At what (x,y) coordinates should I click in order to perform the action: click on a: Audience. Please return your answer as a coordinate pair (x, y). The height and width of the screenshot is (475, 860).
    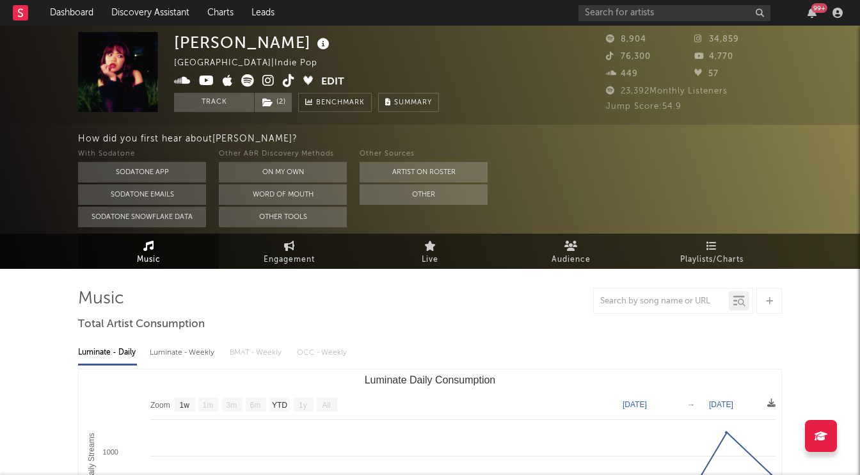
    Looking at the image, I should click on (571, 251).